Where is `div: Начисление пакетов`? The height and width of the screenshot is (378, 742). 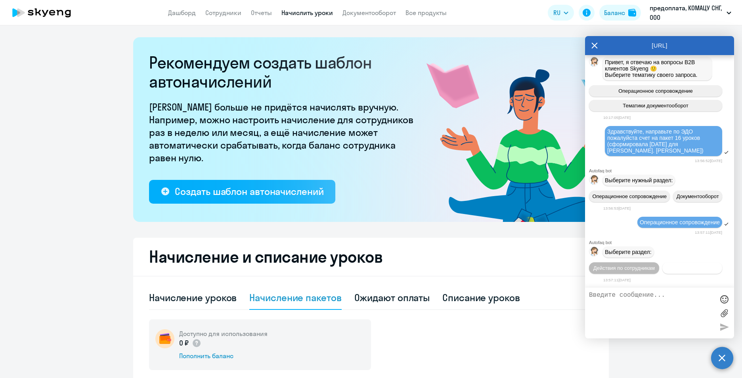
div: Начисление пакетов is located at coordinates (295, 298).